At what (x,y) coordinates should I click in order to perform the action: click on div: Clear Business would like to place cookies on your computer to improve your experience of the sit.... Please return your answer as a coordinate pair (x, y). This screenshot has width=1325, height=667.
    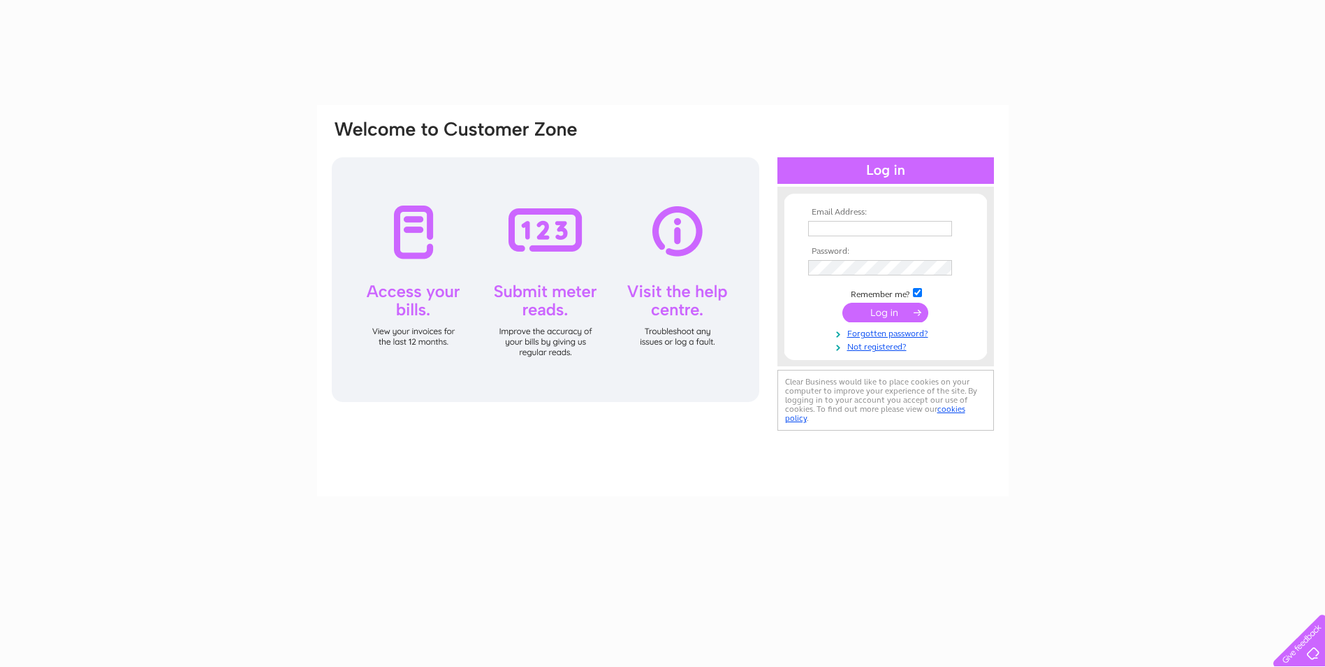
    Looking at the image, I should click on (886, 400).